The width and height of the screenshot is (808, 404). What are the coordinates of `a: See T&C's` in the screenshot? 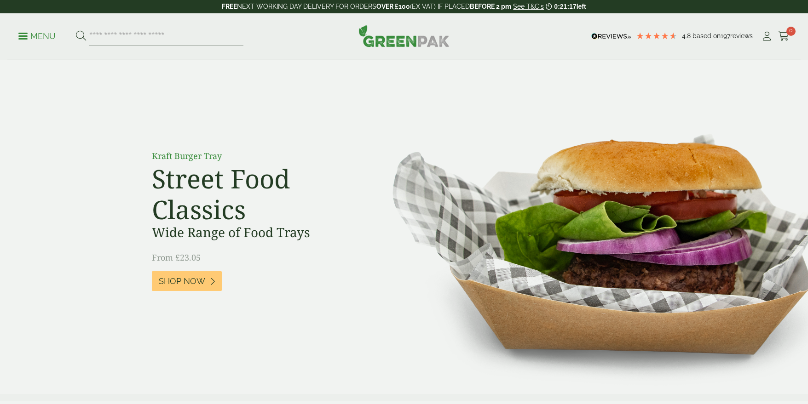 It's located at (528, 6).